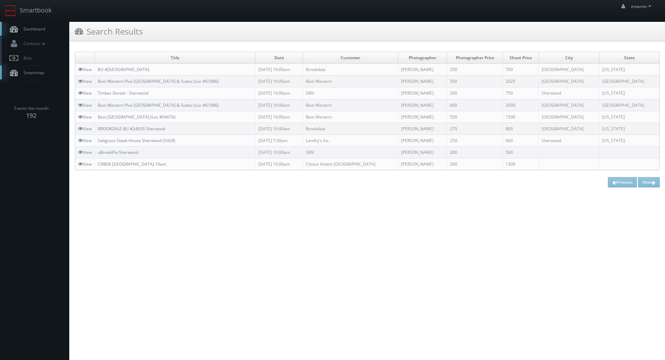 This screenshot has height=360, width=665. I want to click on td: State, so click(630, 58).